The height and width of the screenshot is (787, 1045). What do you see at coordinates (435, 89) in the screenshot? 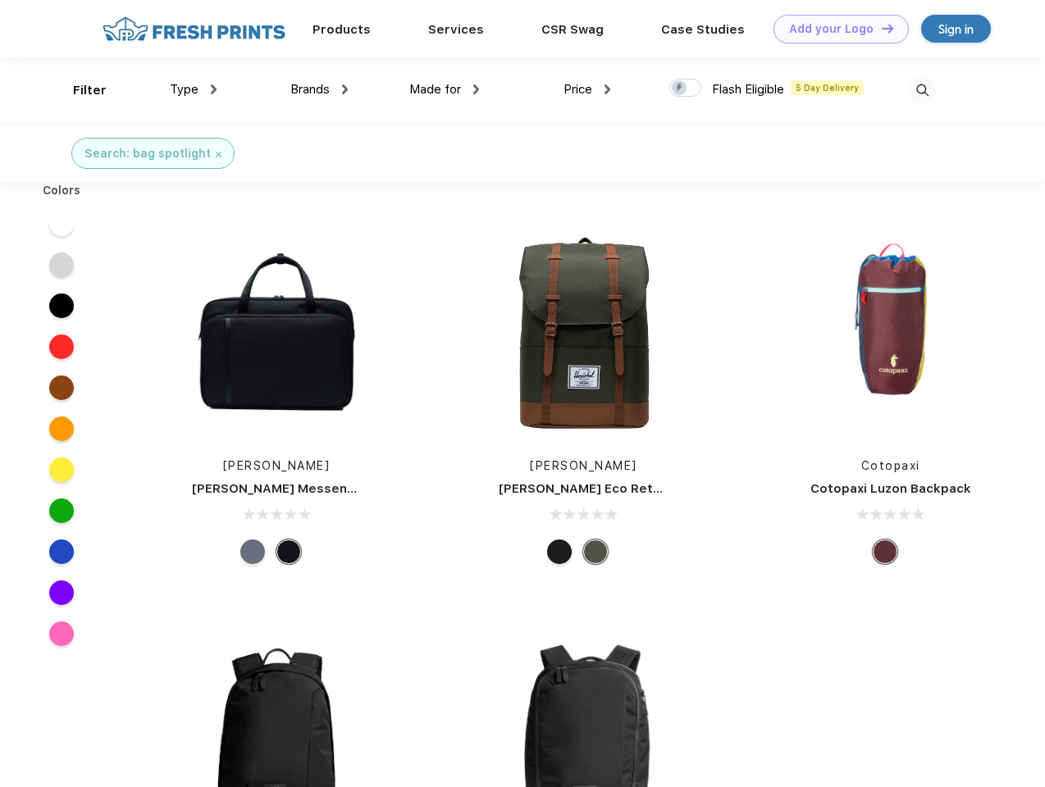
I see `span: Made for` at bounding box center [435, 89].